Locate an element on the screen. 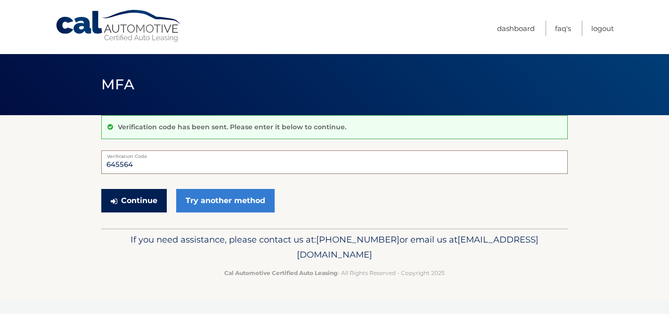 This screenshot has height=314, width=669. span: MFA is located at coordinates (118, 84).